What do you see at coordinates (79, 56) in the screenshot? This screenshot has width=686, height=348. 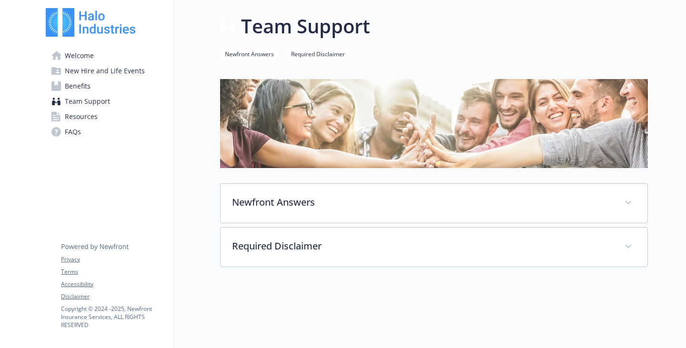 I see `span: Welcome` at bounding box center [79, 56].